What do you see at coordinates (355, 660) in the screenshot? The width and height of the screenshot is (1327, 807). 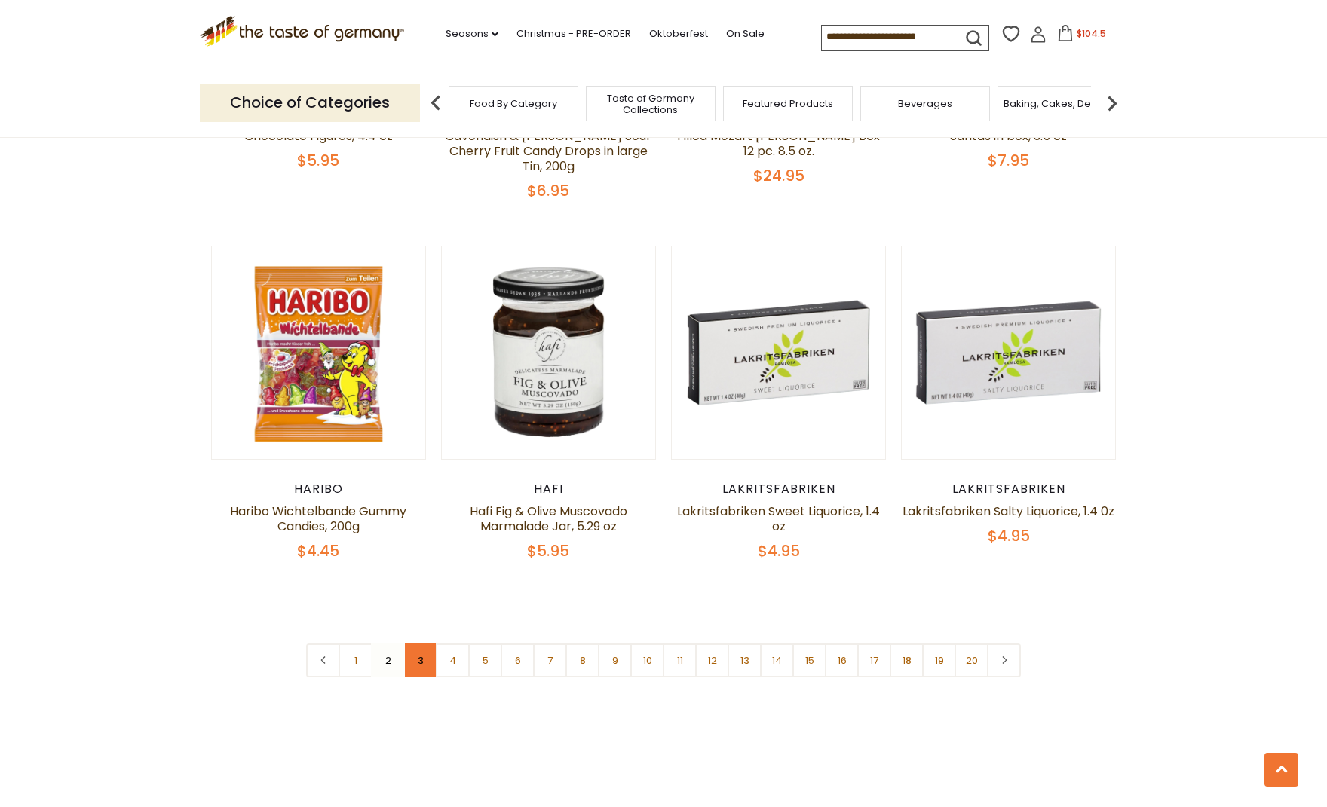 I see `a: 1` at bounding box center [355, 660].